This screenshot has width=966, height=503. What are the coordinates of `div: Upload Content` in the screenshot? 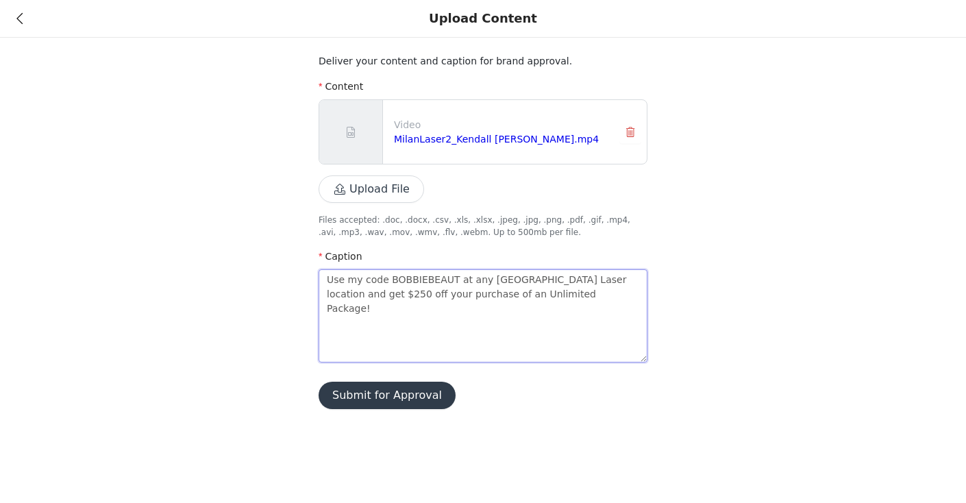 It's located at (483, 19).